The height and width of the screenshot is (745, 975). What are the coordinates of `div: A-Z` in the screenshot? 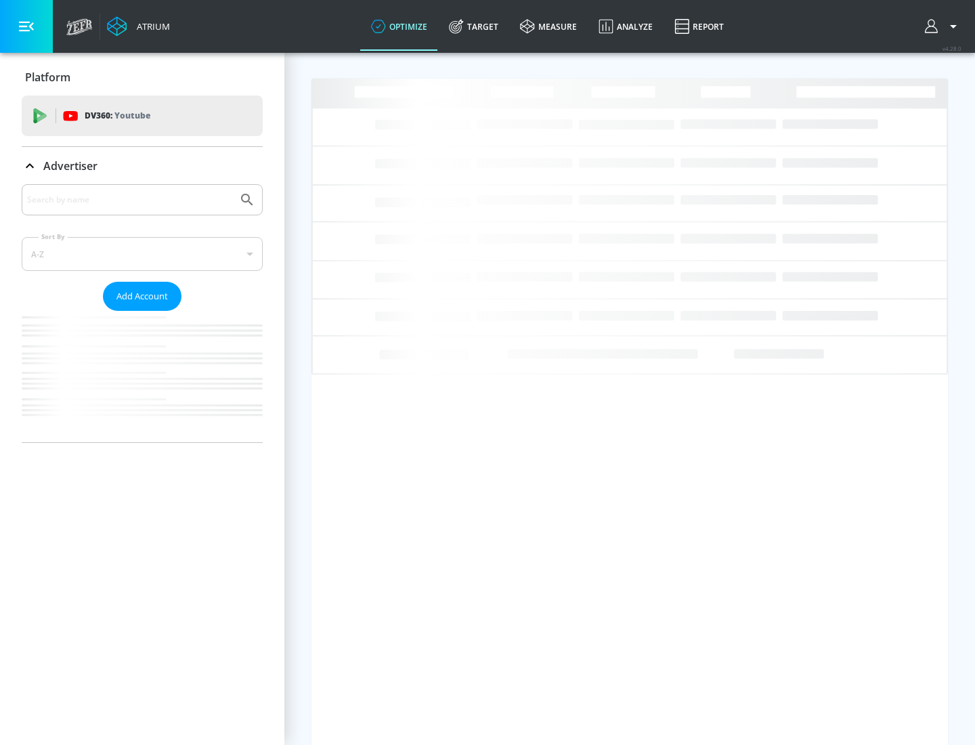 It's located at (142, 254).